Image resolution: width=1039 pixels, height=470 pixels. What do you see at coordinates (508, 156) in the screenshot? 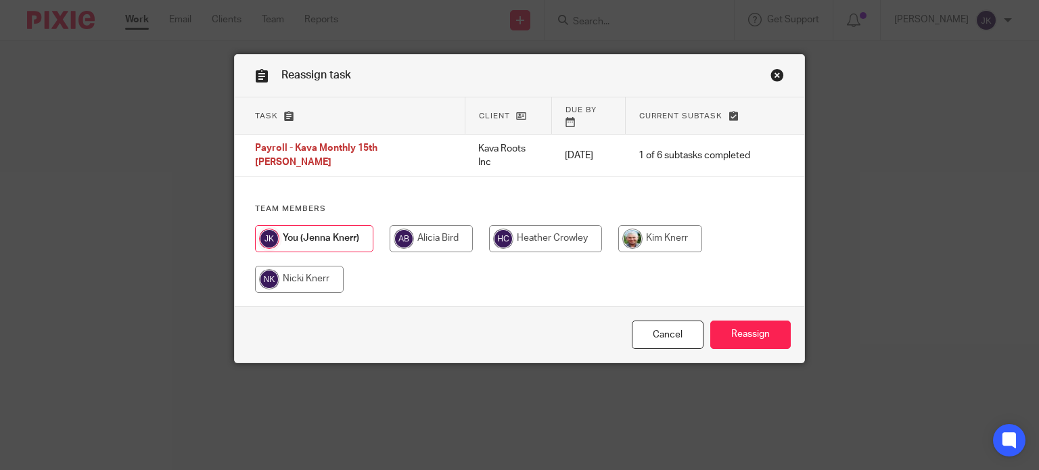
I see `p: Kava Roots Inc` at bounding box center [508, 156].